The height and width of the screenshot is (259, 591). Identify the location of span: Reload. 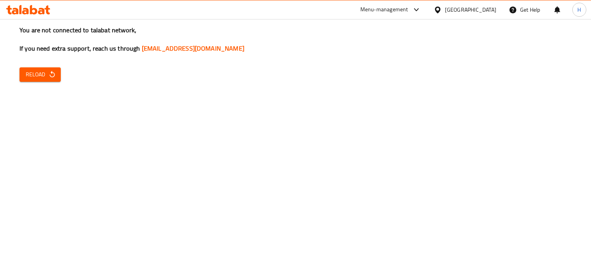
(40, 74).